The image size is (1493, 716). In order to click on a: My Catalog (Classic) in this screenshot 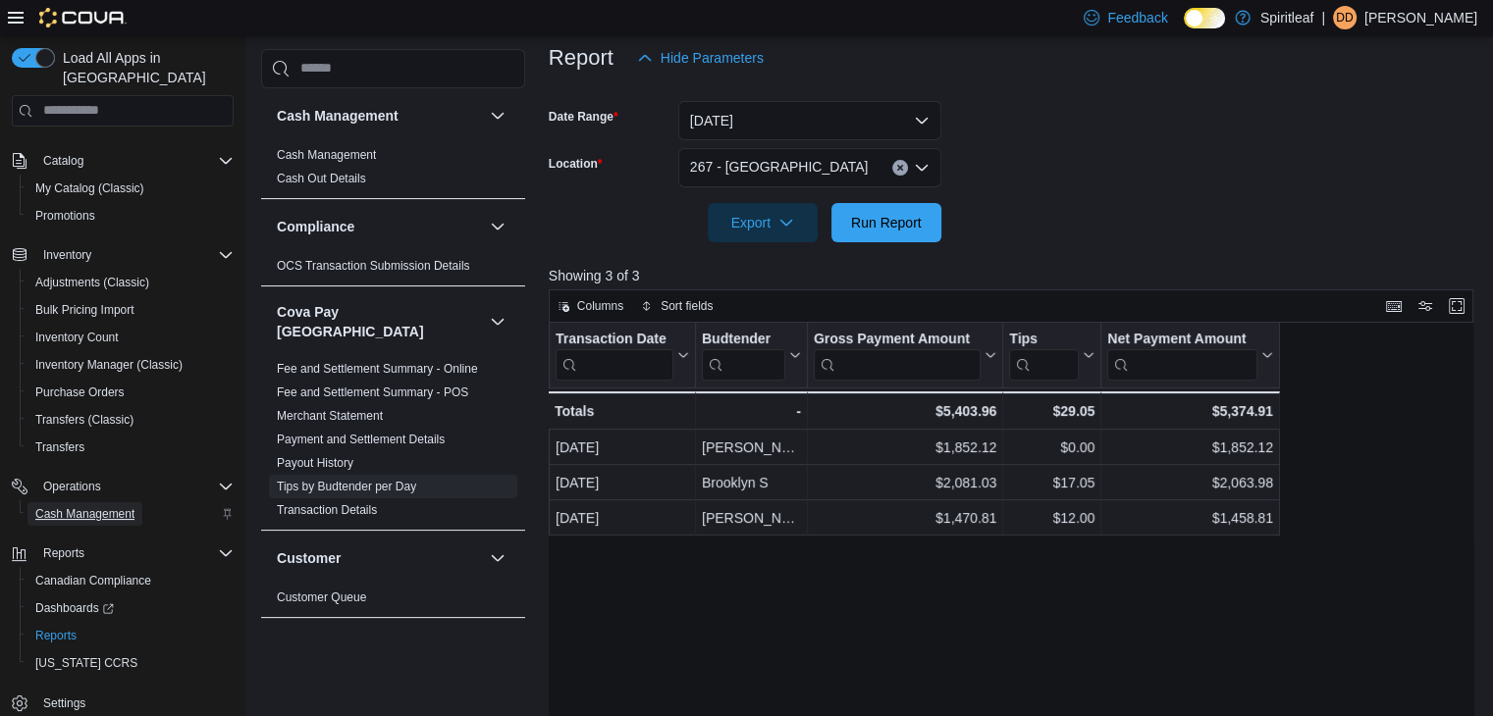, I will do `click(89, 188)`.